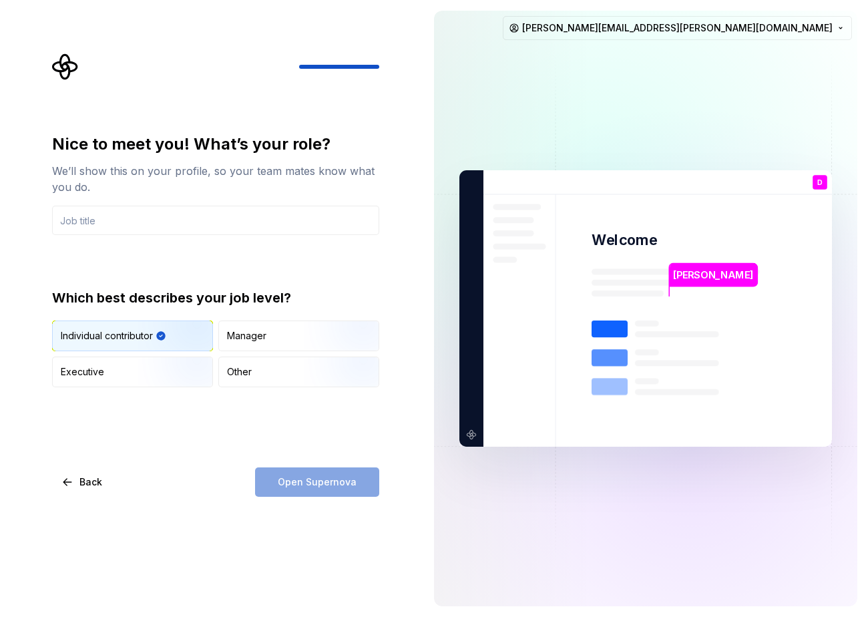  I want to click on div: We’ll show this on your profile, so your team mates know what you do., so click(216, 179).